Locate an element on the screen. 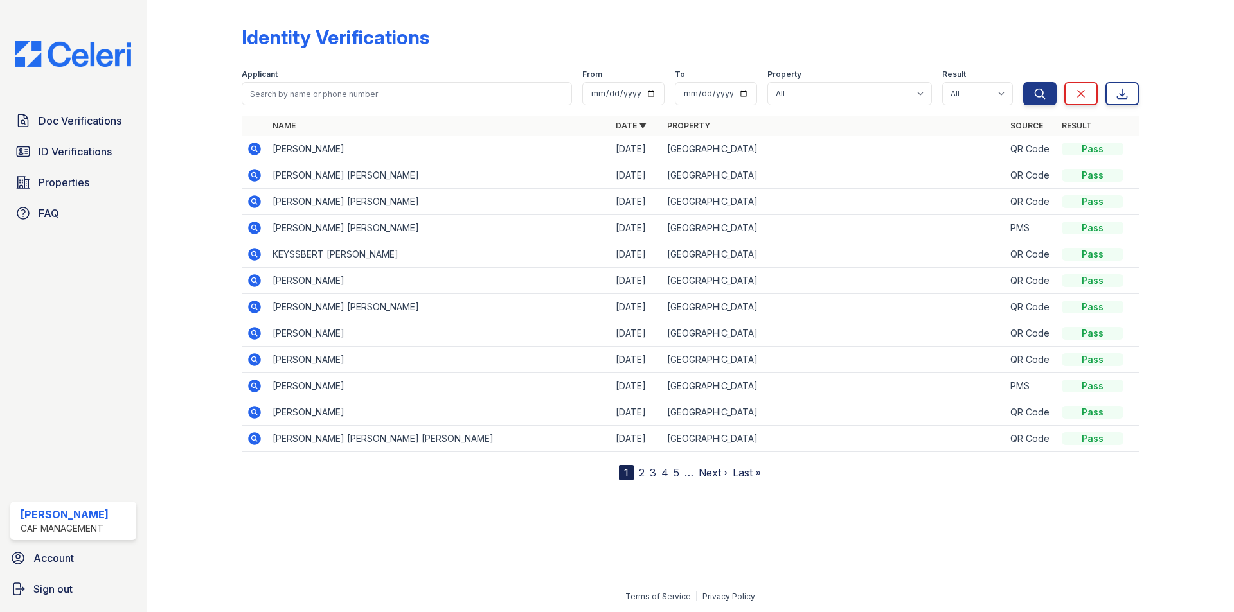  label: Result is located at coordinates (954, 75).